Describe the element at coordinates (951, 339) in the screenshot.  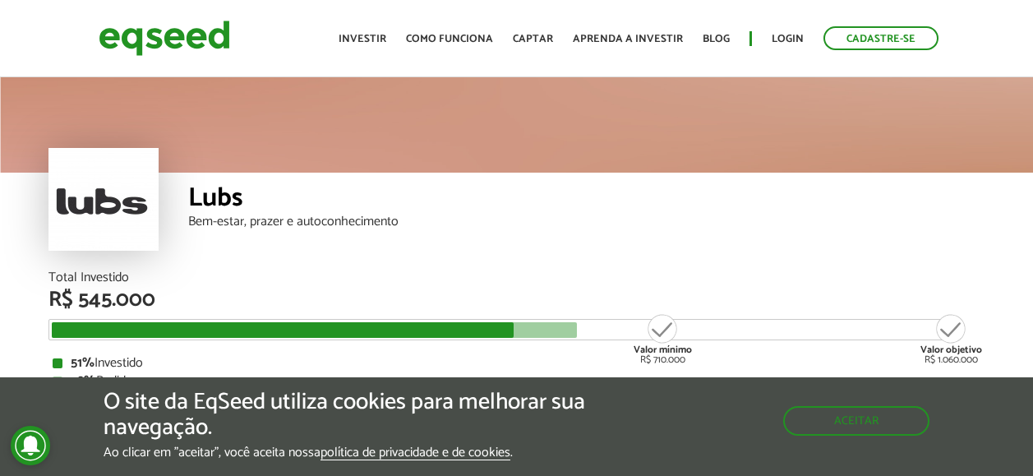
I see `div: R$ 1.060.000` at that location.